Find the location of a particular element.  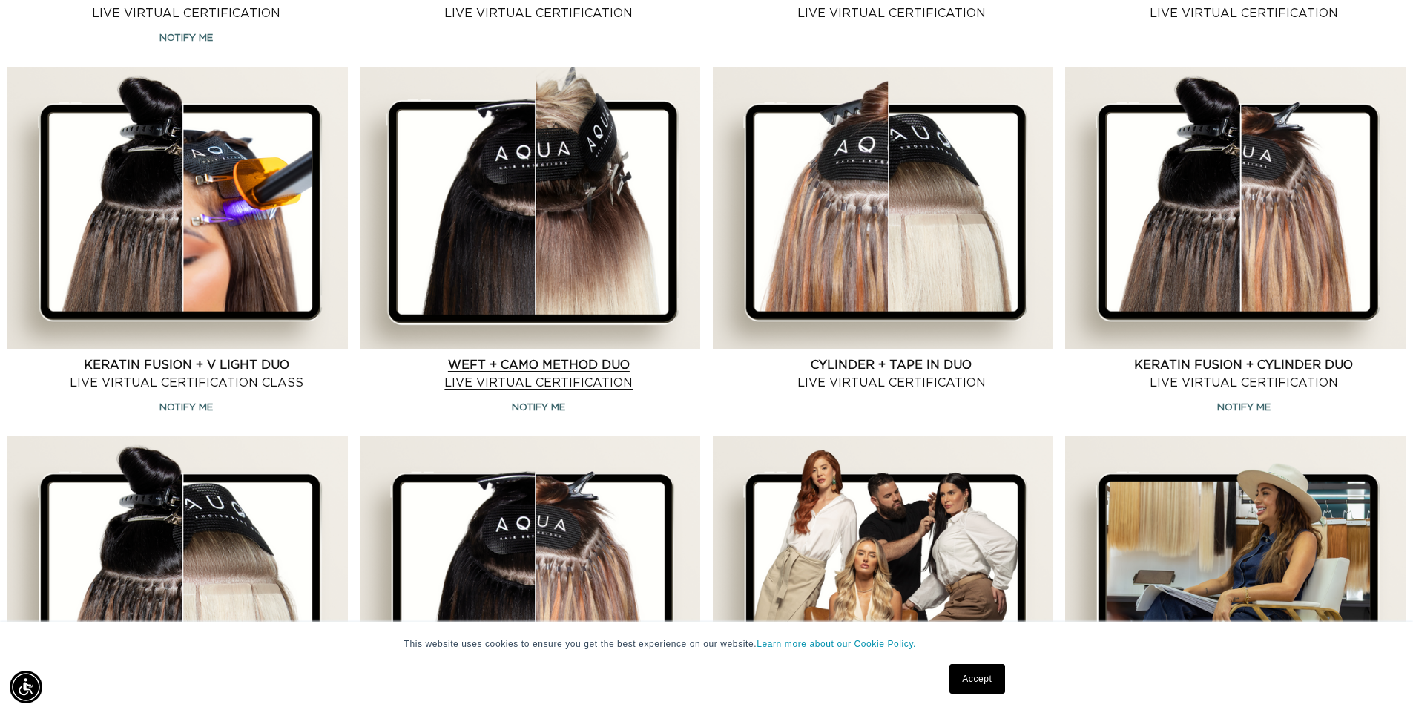

div: Chat Widget is located at coordinates (1376, 677).